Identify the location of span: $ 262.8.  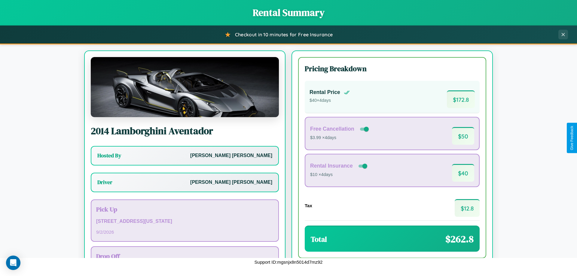
(460, 239).